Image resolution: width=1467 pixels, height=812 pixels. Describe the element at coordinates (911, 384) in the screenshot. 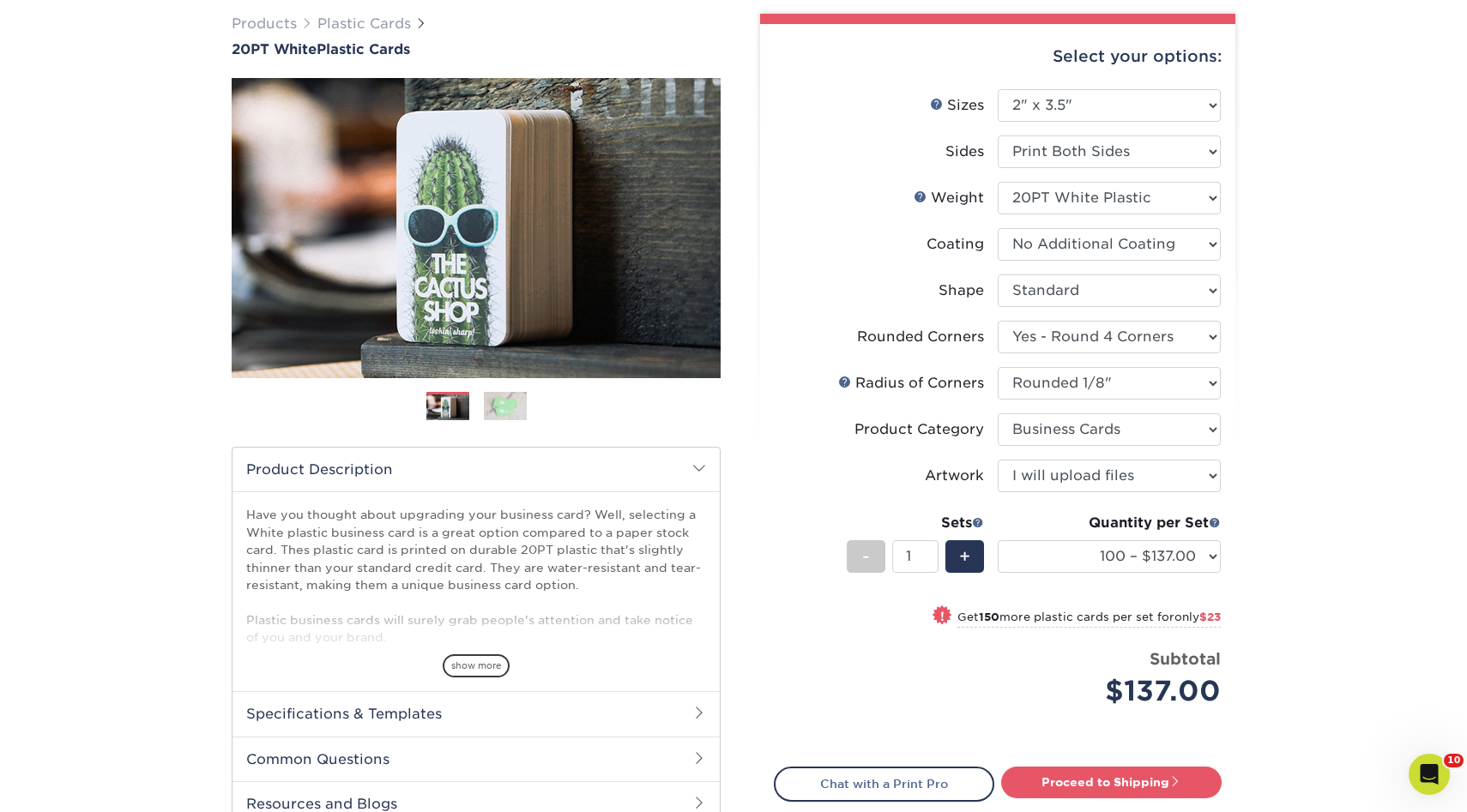

I see `div: Radius of Corners` at that location.